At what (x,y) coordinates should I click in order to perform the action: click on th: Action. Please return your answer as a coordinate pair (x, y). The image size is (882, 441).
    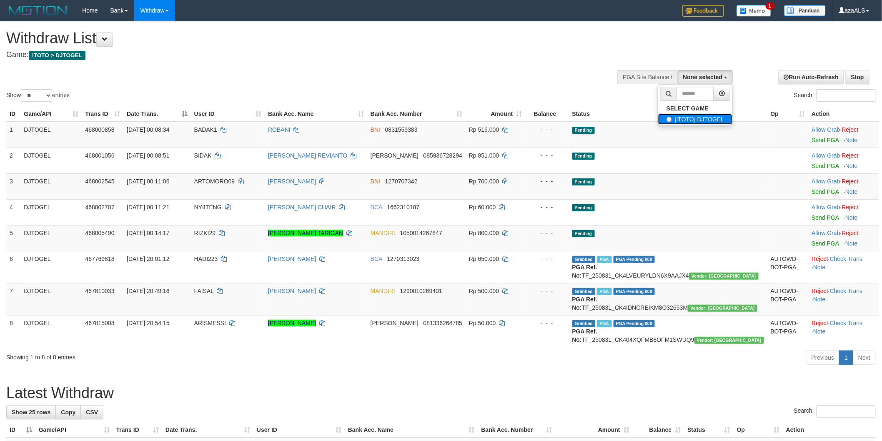
    Looking at the image, I should click on (844, 114).